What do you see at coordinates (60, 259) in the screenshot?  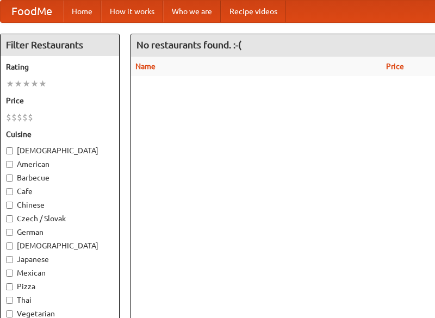 I see `label: Japanese` at bounding box center [60, 259].